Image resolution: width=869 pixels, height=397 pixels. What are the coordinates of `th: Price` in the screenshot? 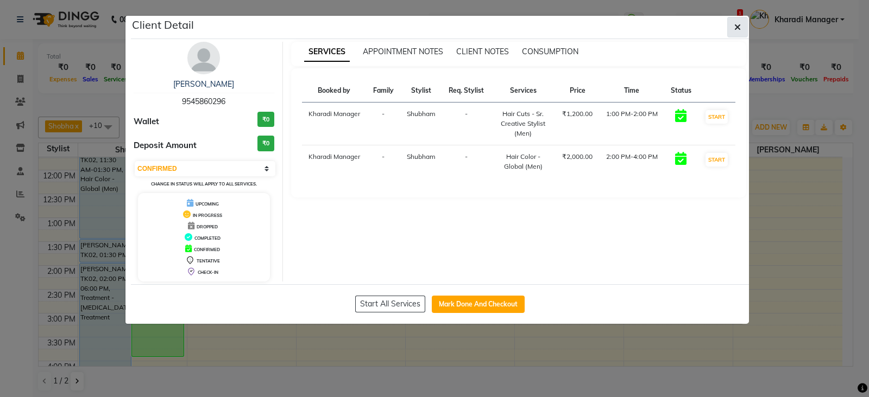 It's located at (577, 91).